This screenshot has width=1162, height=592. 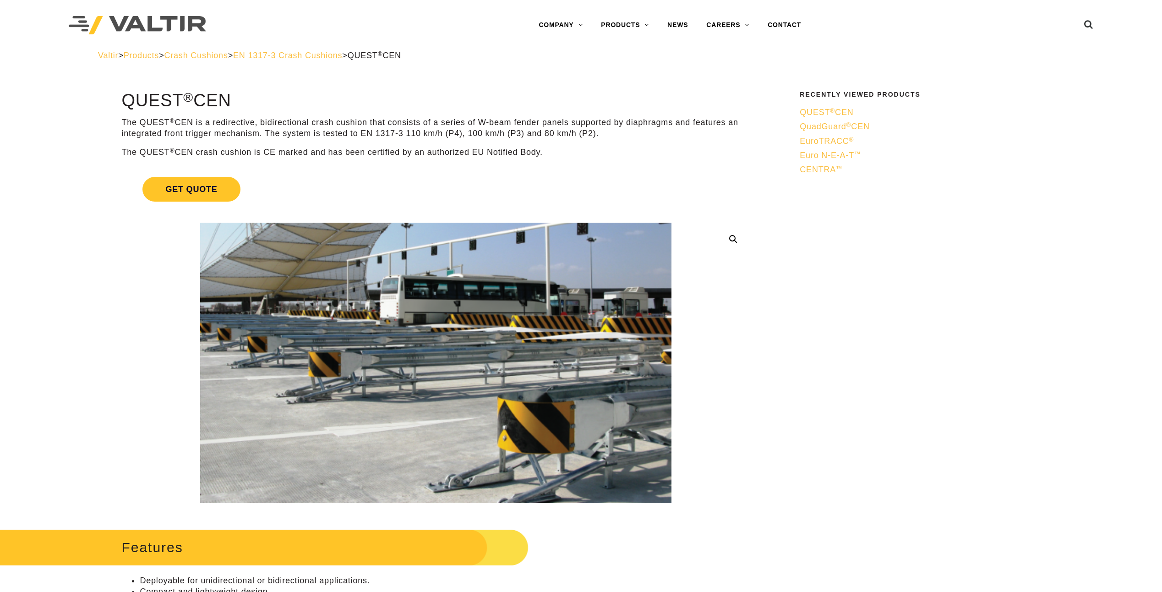 I want to click on span: CENTRA, so click(x=821, y=169).